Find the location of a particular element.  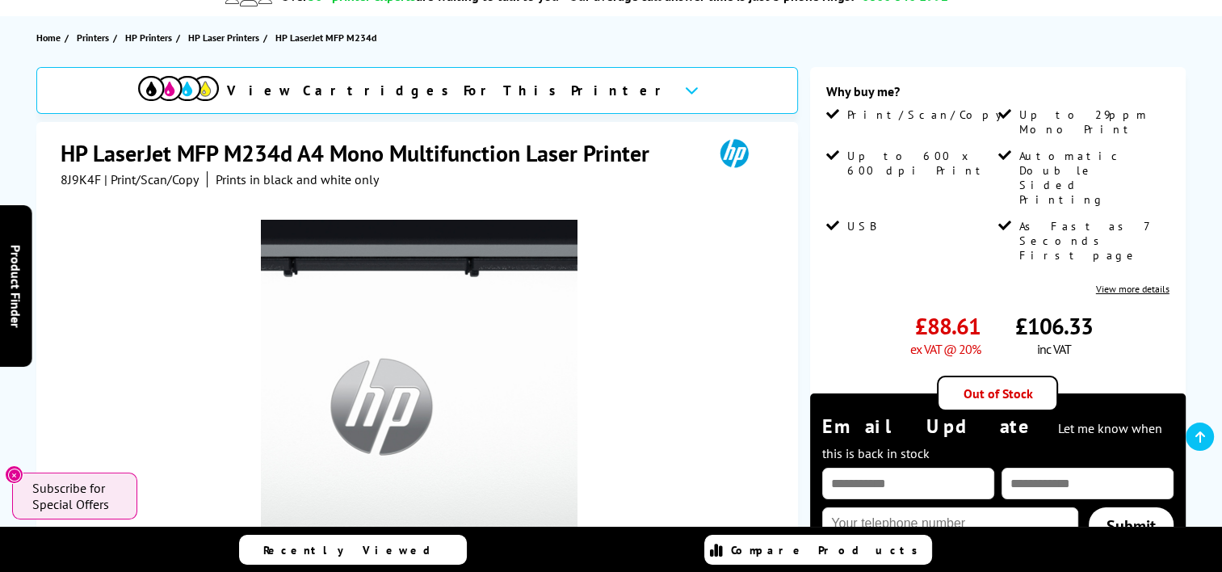

a: Compare Products is located at coordinates (818, 549).